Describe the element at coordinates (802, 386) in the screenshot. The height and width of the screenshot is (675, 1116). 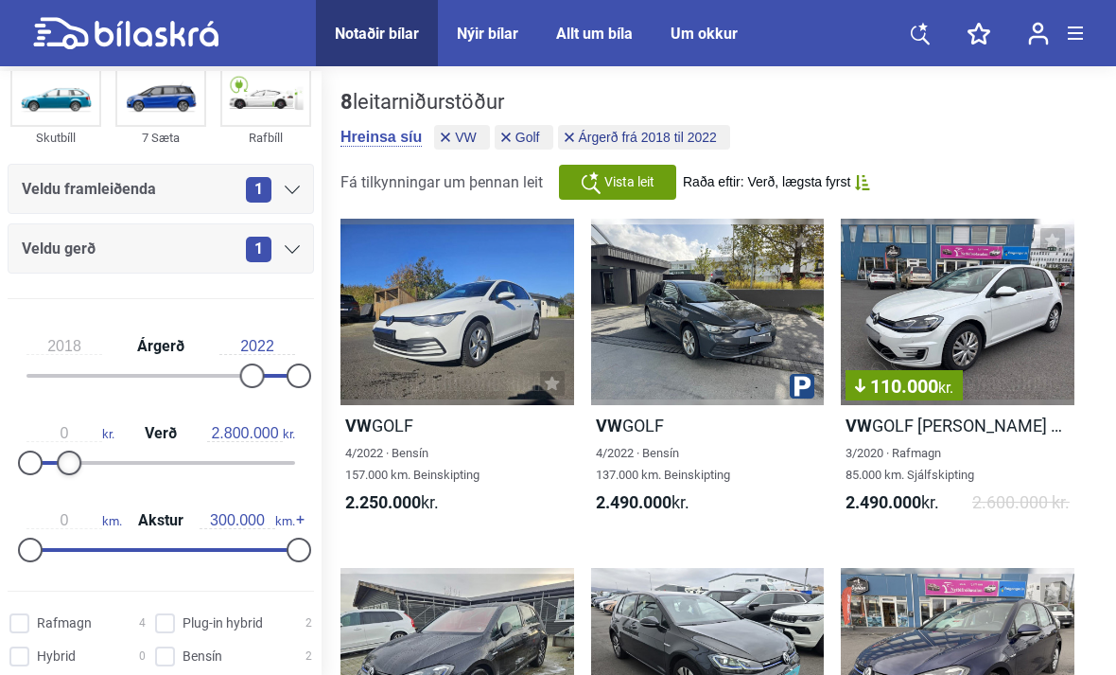
I see `img: parking.png` at that location.